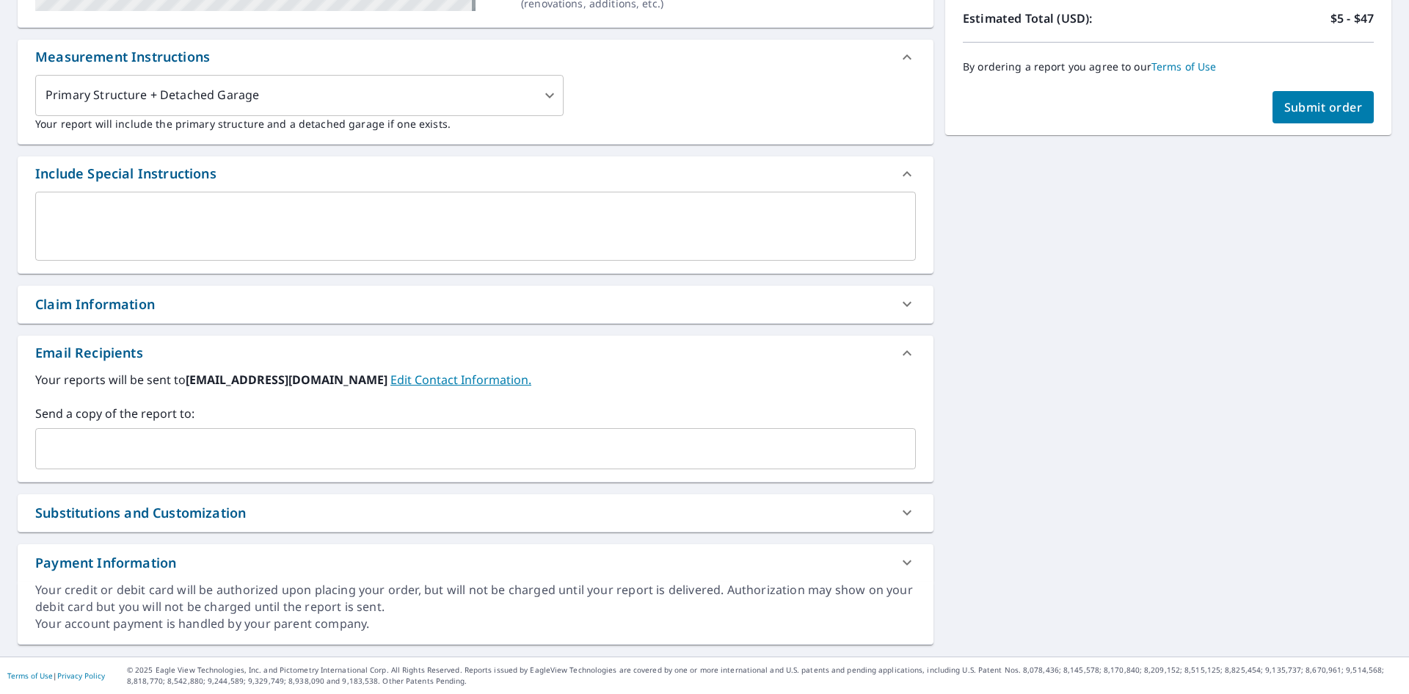 The image size is (1409, 694). I want to click on p: Estimated Total (USD):, so click(1066, 18).